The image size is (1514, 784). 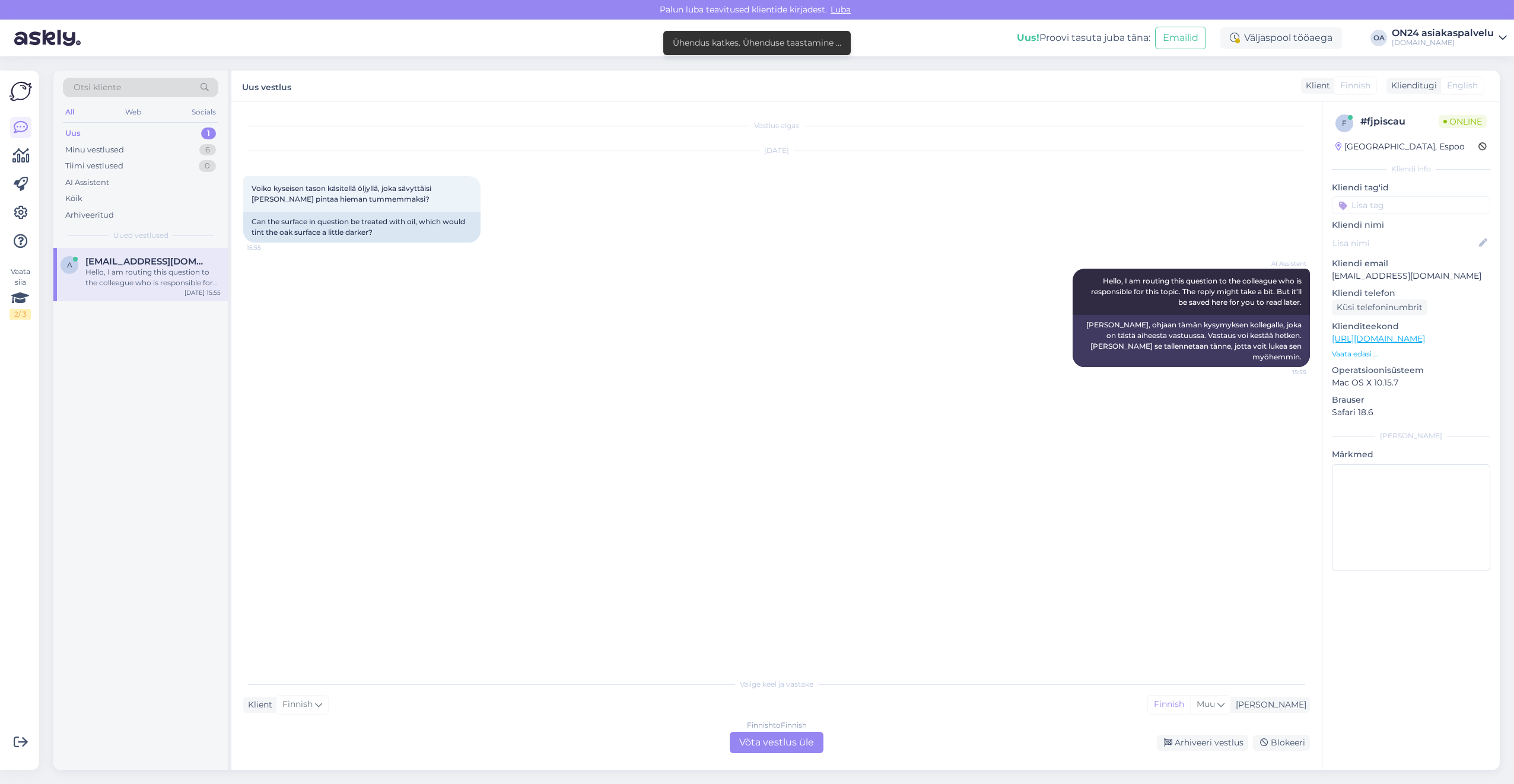 What do you see at coordinates (1411, 400) in the screenshot?
I see `p: Brauser` at bounding box center [1411, 400].